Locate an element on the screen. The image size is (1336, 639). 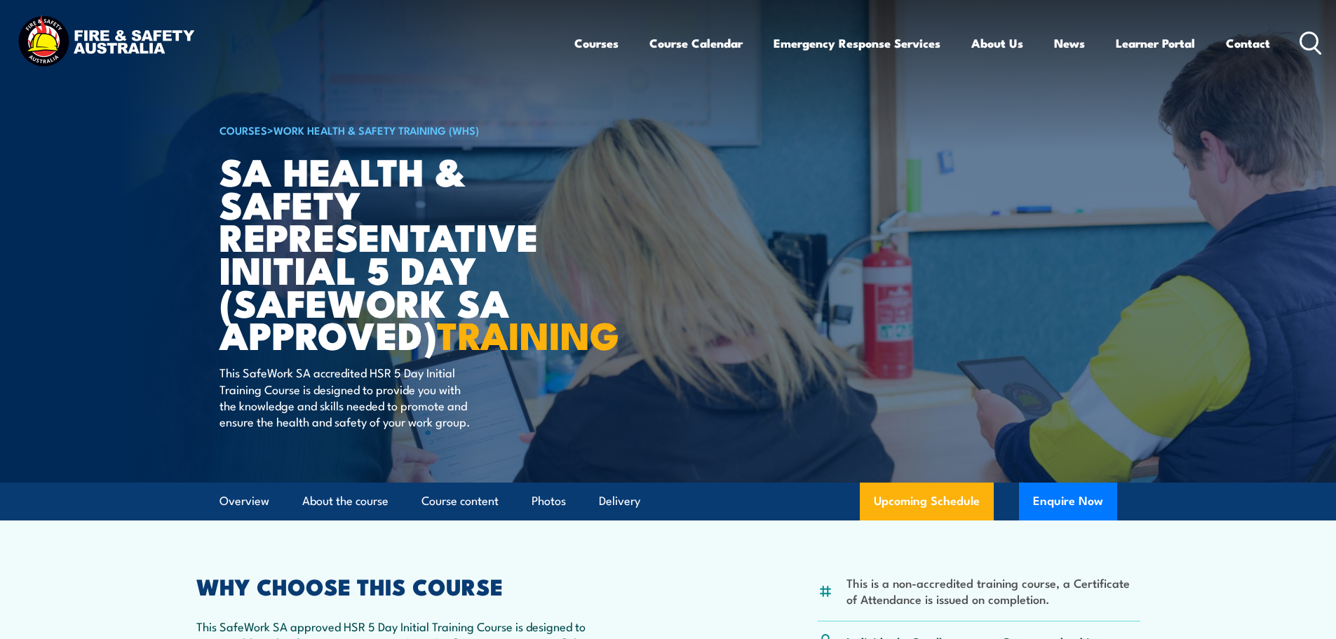
a: Course Calendar is located at coordinates (696, 43).